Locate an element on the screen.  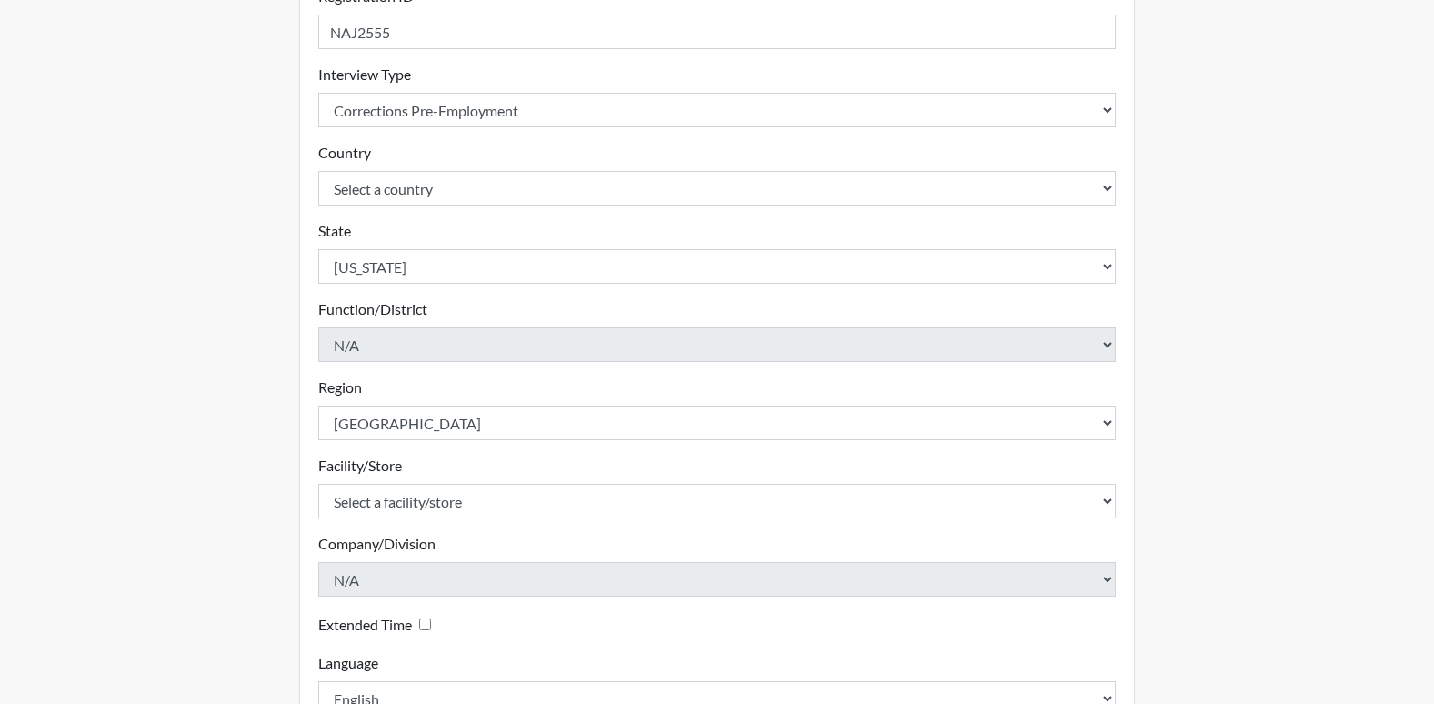
label: Language is located at coordinates (348, 663).